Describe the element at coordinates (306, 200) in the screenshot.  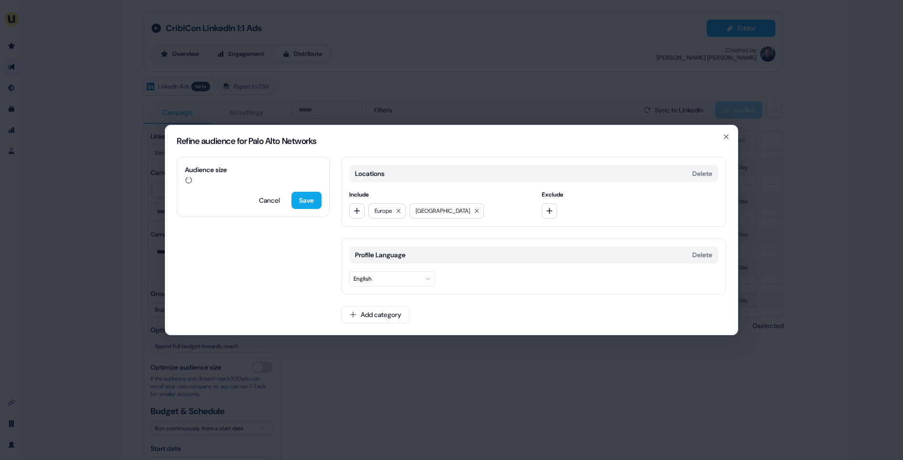
I see `button: Save` at that location.